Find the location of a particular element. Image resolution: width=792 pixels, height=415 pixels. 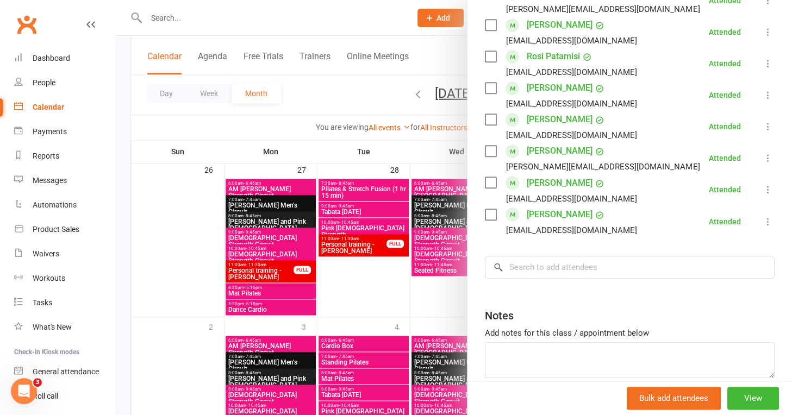

a: People is located at coordinates (64, 83).